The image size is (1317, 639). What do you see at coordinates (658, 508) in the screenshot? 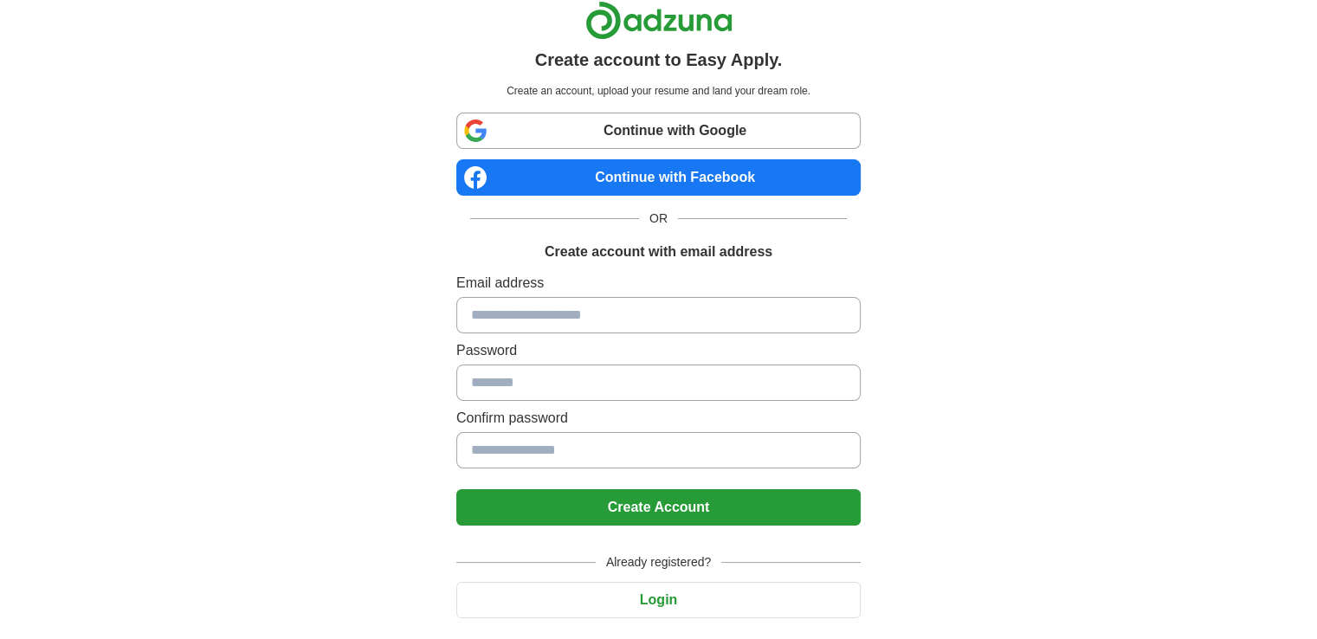
I see `button: Create Account` at bounding box center [658, 508].